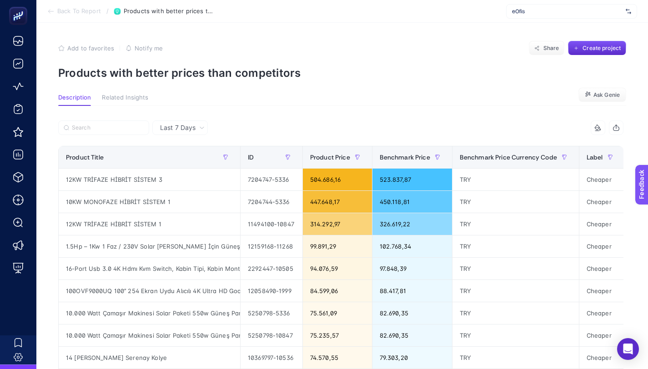 This screenshot has height=369, width=648. Describe the element at coordinates (337, 202) in the screenshot. I see `div: 447.648,17` at that location.